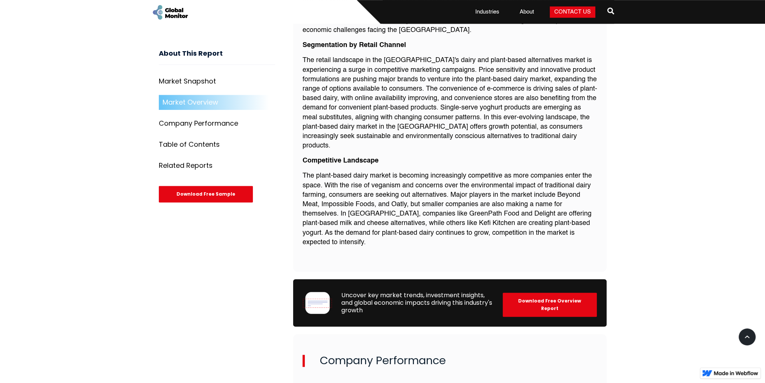 This screenshot has width=765, height=383. I want to click on img: Made in Webflow, so click(736, 373).